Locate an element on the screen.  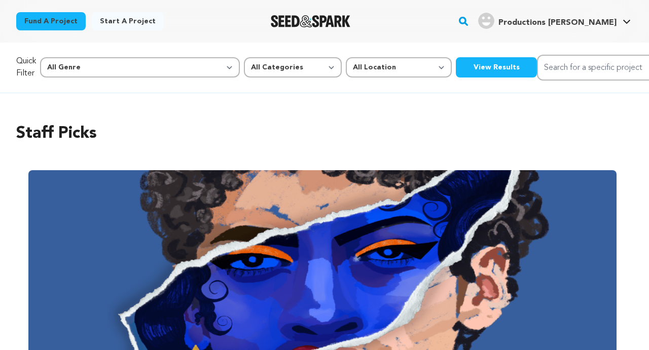
p: Quick Filter is located at coordinates (26, 67).